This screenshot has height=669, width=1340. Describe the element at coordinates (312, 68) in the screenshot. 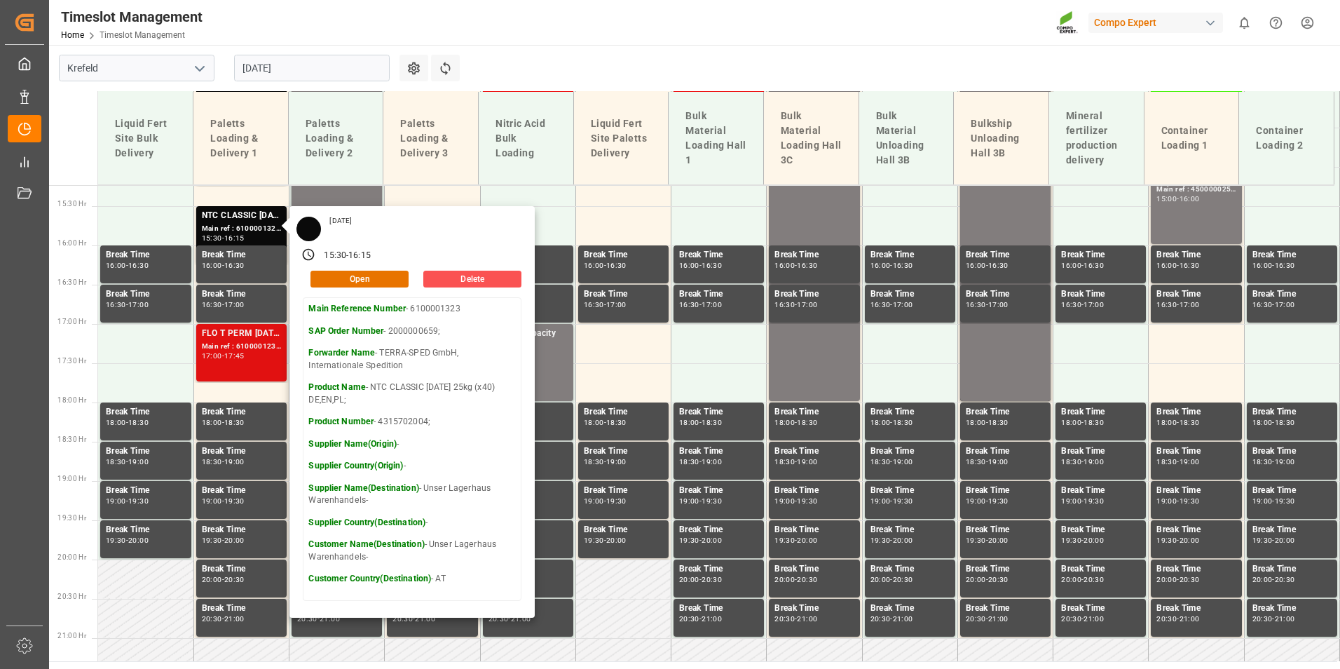

I see `input: DD.MM.YYYY` at that location.